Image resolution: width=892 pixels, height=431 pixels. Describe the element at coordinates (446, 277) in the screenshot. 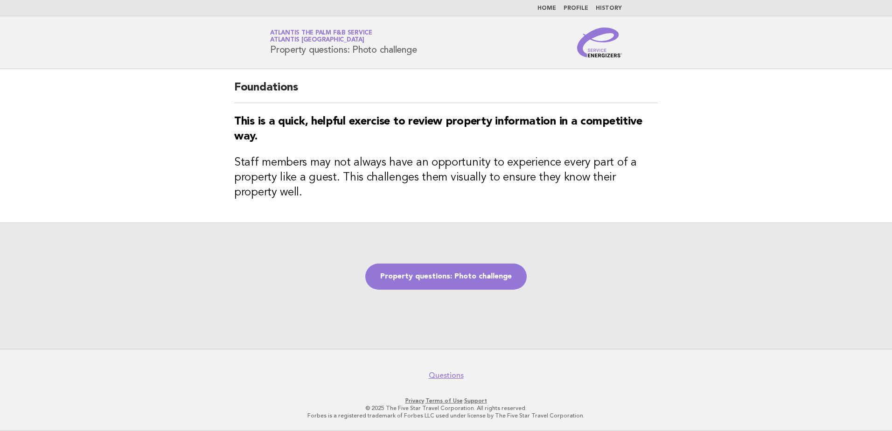

I see `a: Property questions: Photo challenge` at that location.